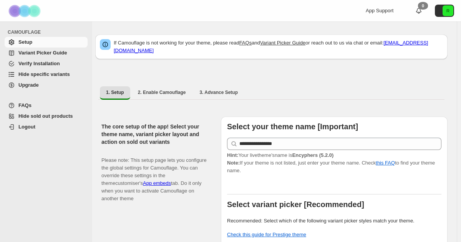 The width and height of the screenshot is (461, 242). What do you see at coordinates (162, 93) in the screenshot?
I see `span: 2. Enable Camouflage` at bounding box center [162, 93].